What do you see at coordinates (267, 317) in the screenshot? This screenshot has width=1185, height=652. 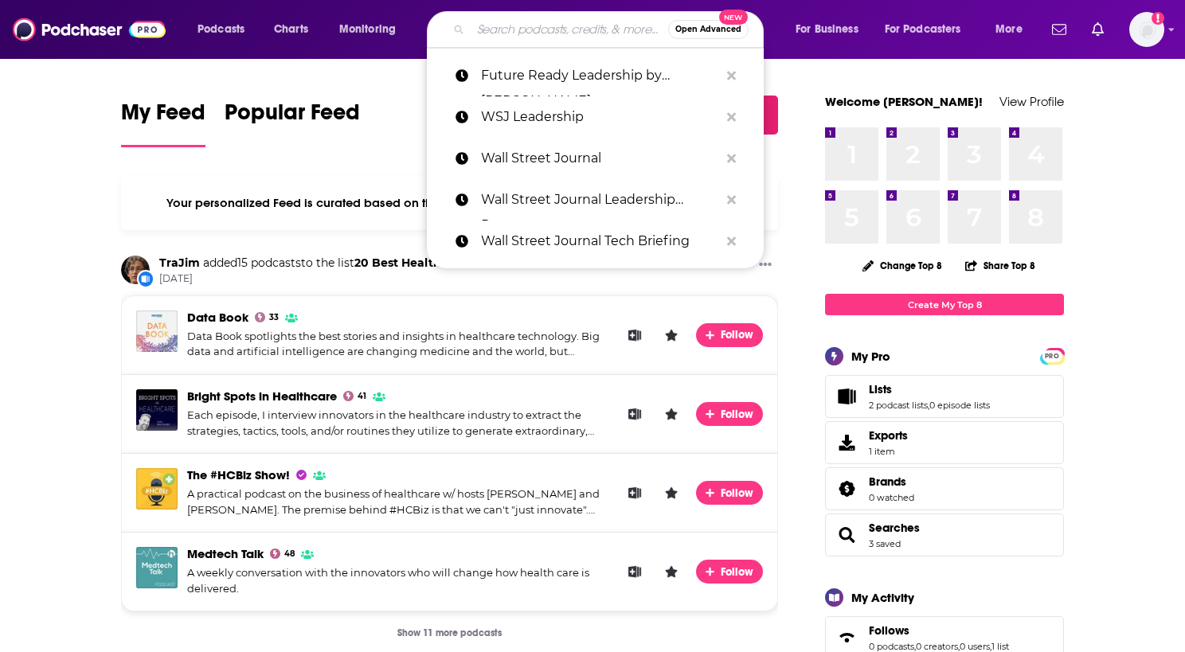 I see `a: 33` at bounding box center [267, 317].